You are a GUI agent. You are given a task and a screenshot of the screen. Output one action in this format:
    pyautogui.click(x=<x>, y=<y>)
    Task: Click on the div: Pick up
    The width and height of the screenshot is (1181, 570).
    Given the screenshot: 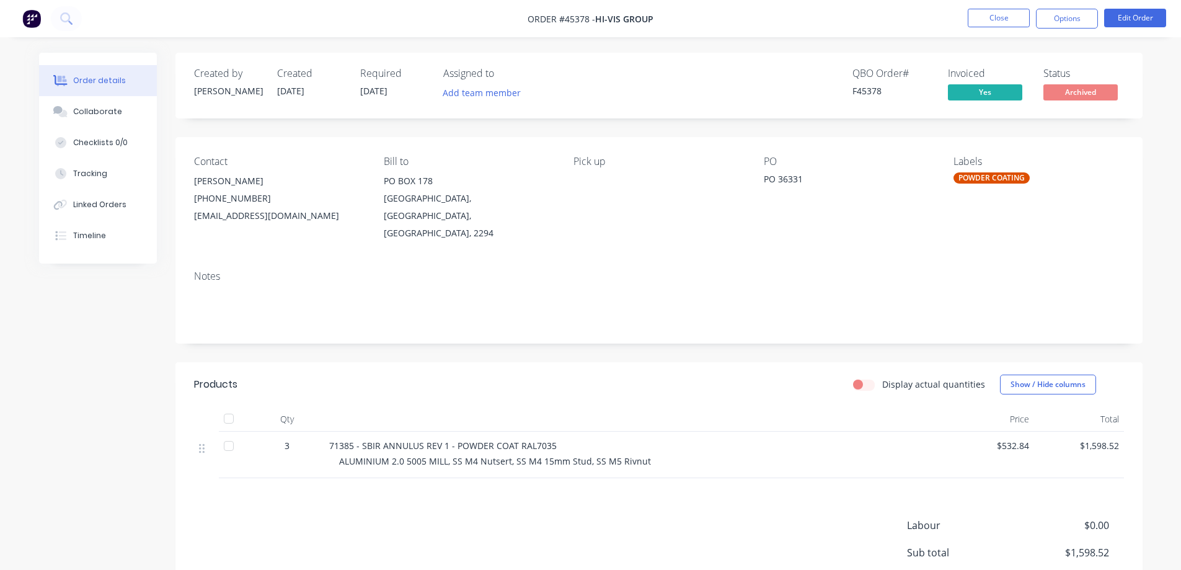 What is the action you would take?
    pyautogui.click(x=659, y=161)
    